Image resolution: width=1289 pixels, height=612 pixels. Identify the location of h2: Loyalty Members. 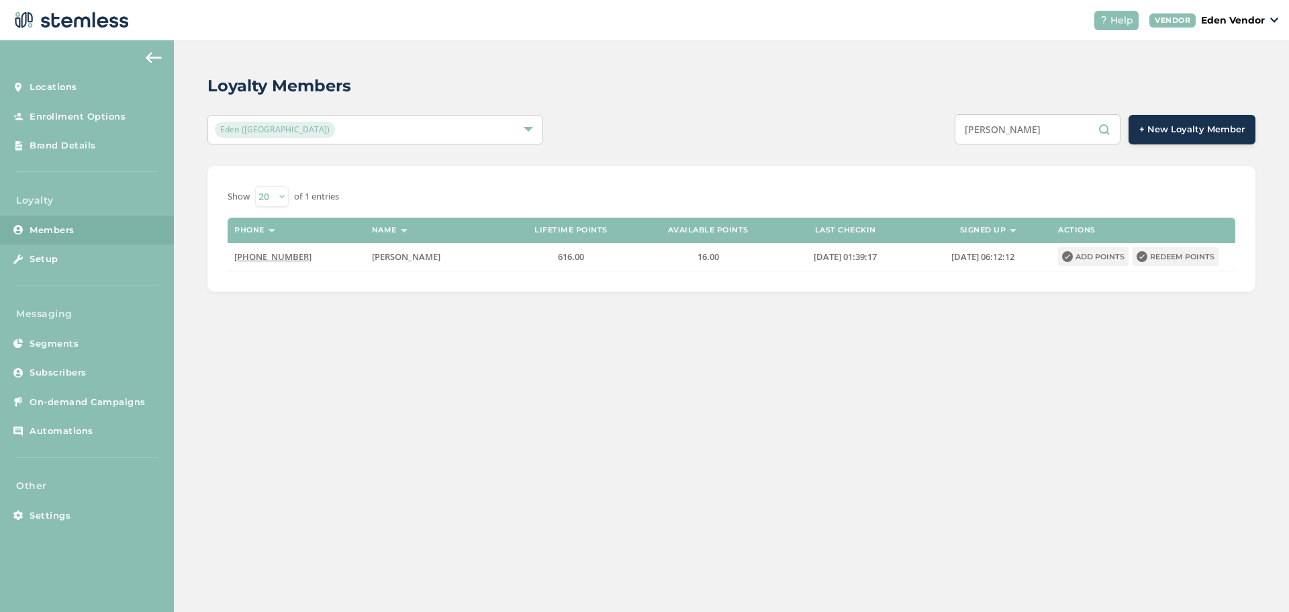
(279, 86).